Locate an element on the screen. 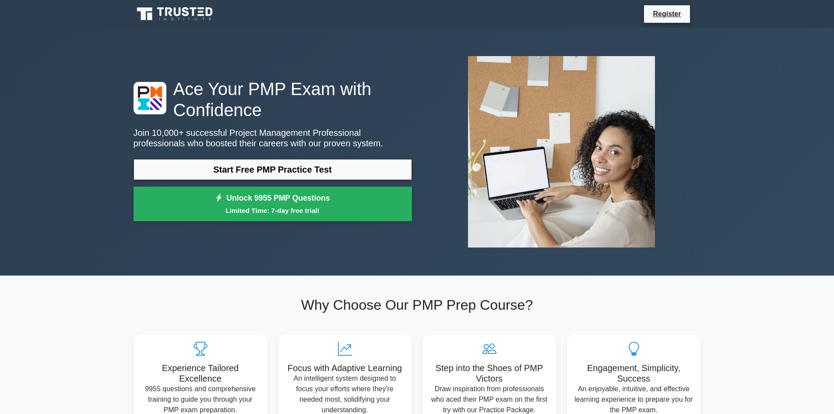 The height and width of the screenshot is (414, 834). h5: Experience Tailored Excellence is located at coordinates (200, 373).